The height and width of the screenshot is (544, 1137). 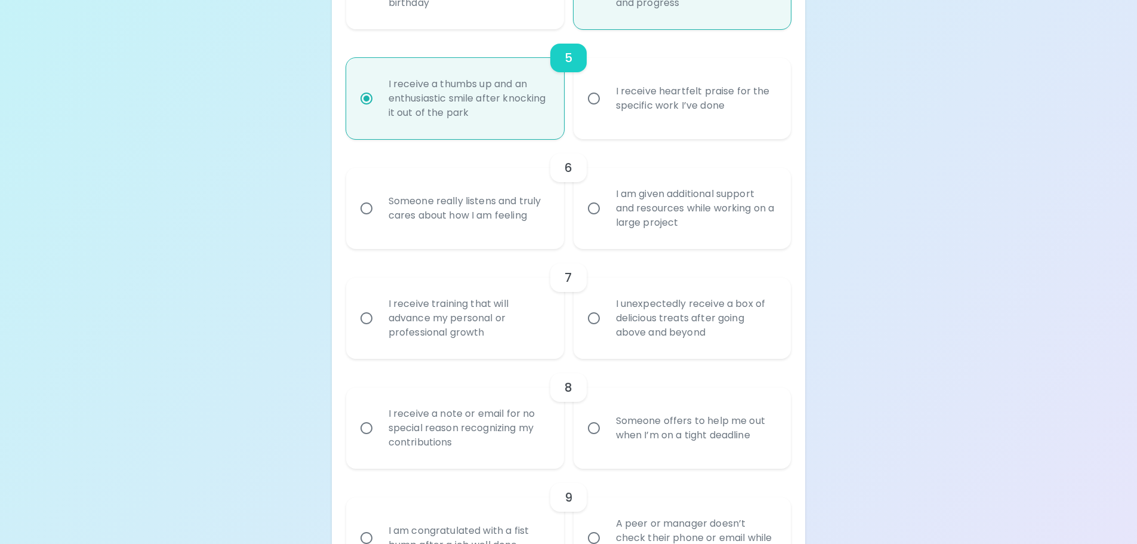 I want to click on div: I receive a note or email for no special reason recognizing my contributions, so click(x=468, y=428).